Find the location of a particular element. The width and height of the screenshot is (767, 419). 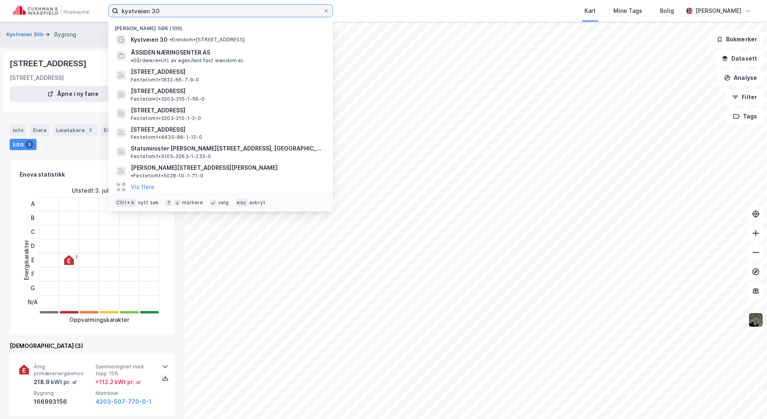

span: Festetomt • 3105-2063-1-235-0 is located at coordinates (171, 156).